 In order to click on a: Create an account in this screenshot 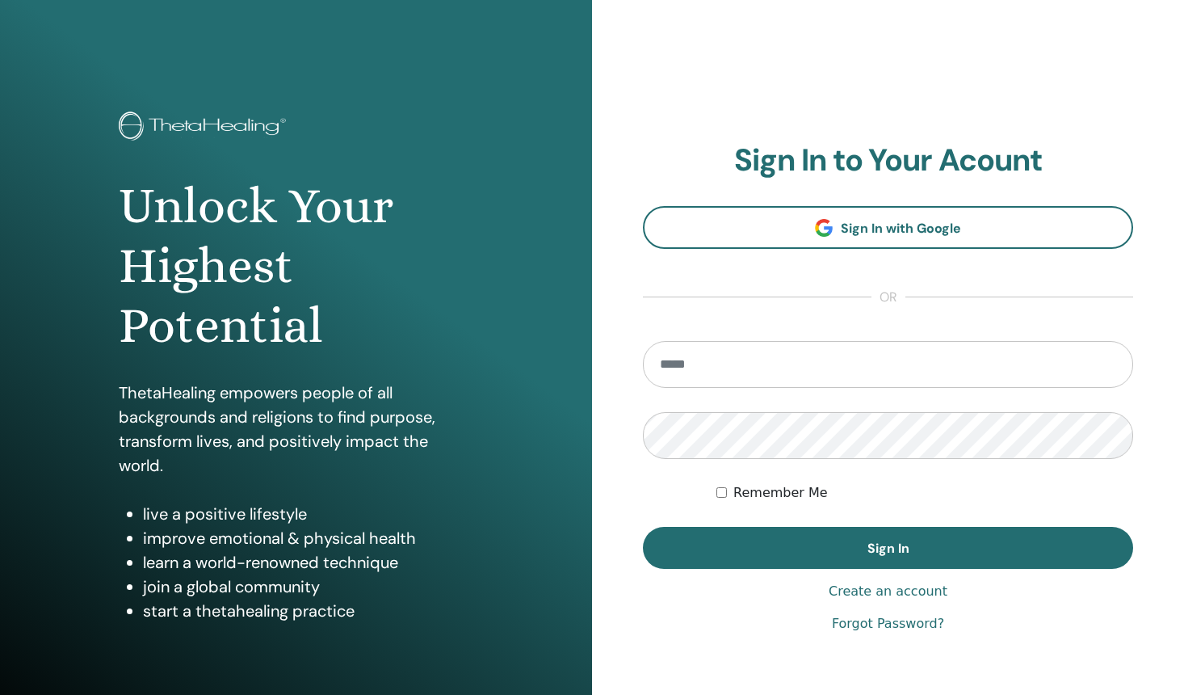, I will do `click(888, 591)`.